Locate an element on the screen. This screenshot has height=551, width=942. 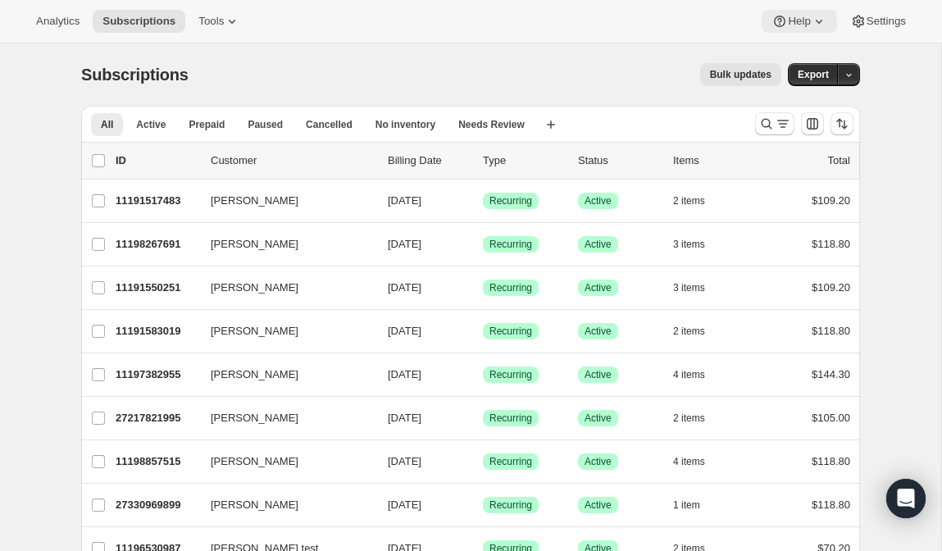
button: Create new view is located at coordinates (551, 125).